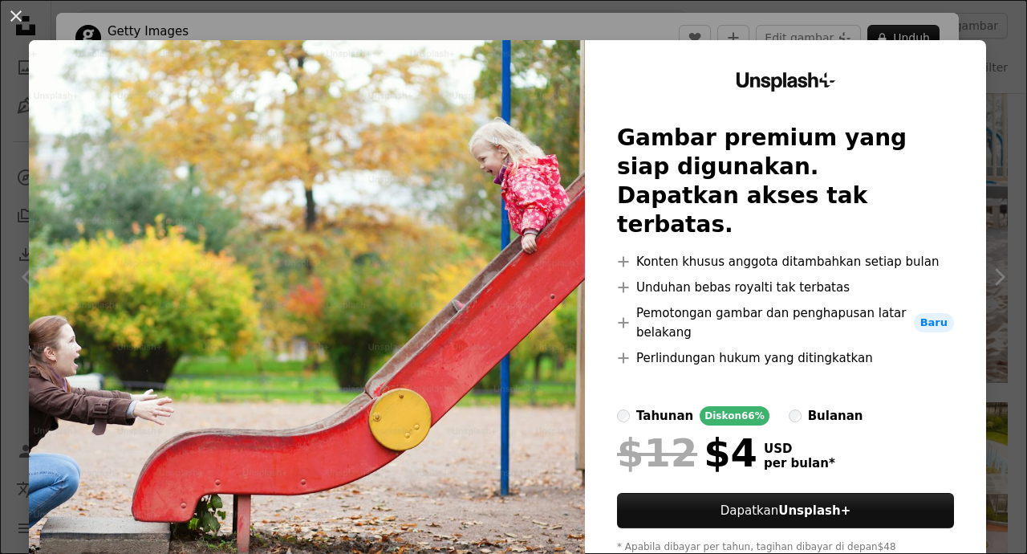 This screenshot has width=1027, height=554. What do you see at coordinates (799, 463) in the screenshot?
I see `span: per bulan *` at bounding box center [799, 463].